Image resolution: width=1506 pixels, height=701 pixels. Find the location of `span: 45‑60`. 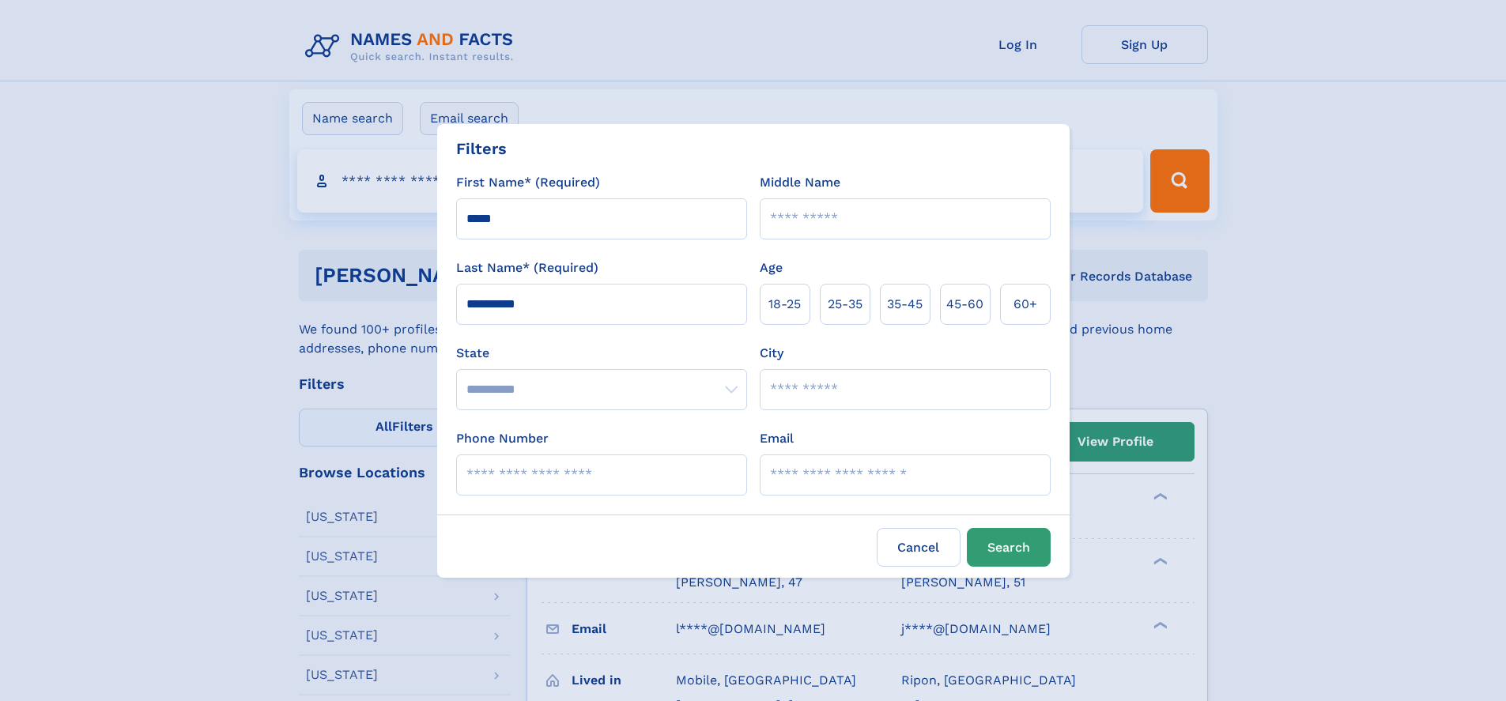

span: 45‑60 is located at coordinates (964, 304).